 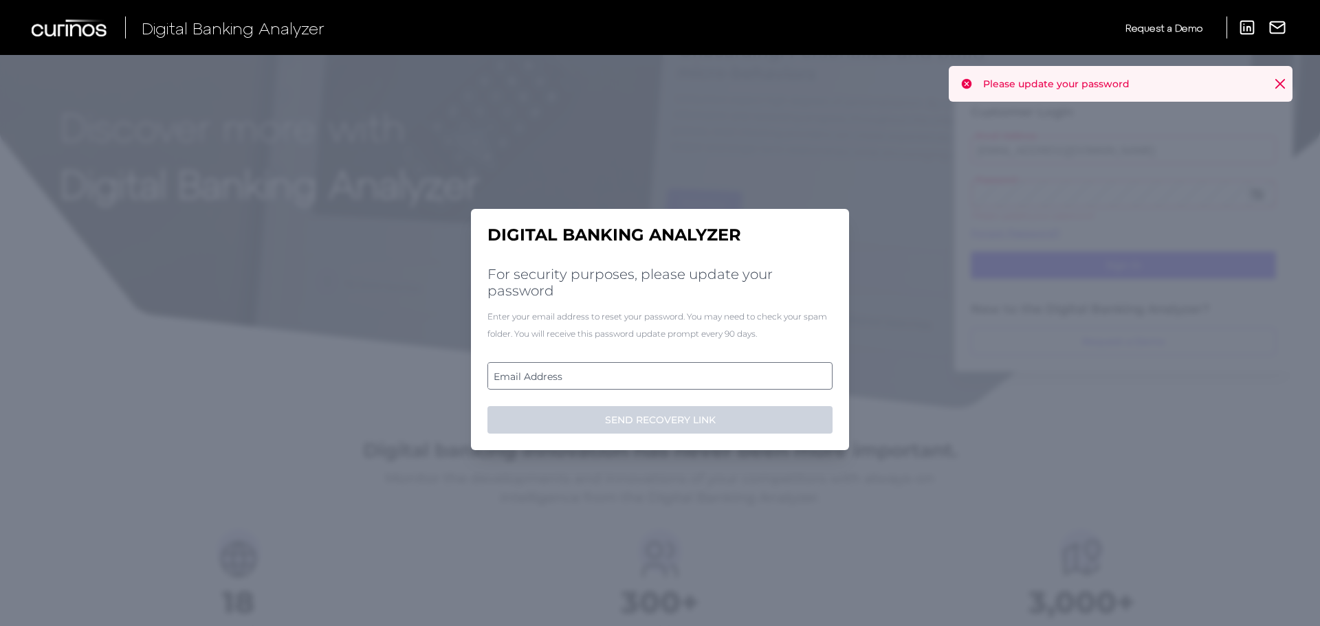 I want to click on h1: Digital Banking Analyzer, so click(x=660, y=235).